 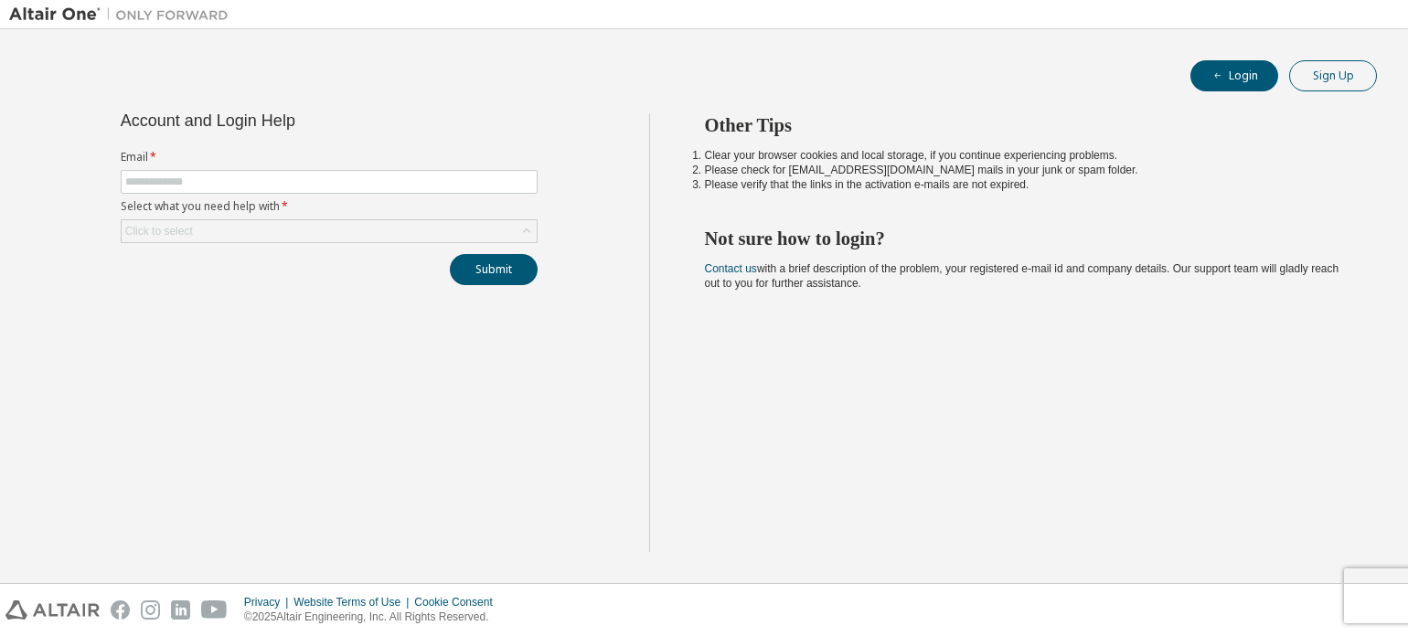 What do you see at coordinates (494, 270) in the screenshot?
I see `button: Submit` at bounding box center [494, 270].